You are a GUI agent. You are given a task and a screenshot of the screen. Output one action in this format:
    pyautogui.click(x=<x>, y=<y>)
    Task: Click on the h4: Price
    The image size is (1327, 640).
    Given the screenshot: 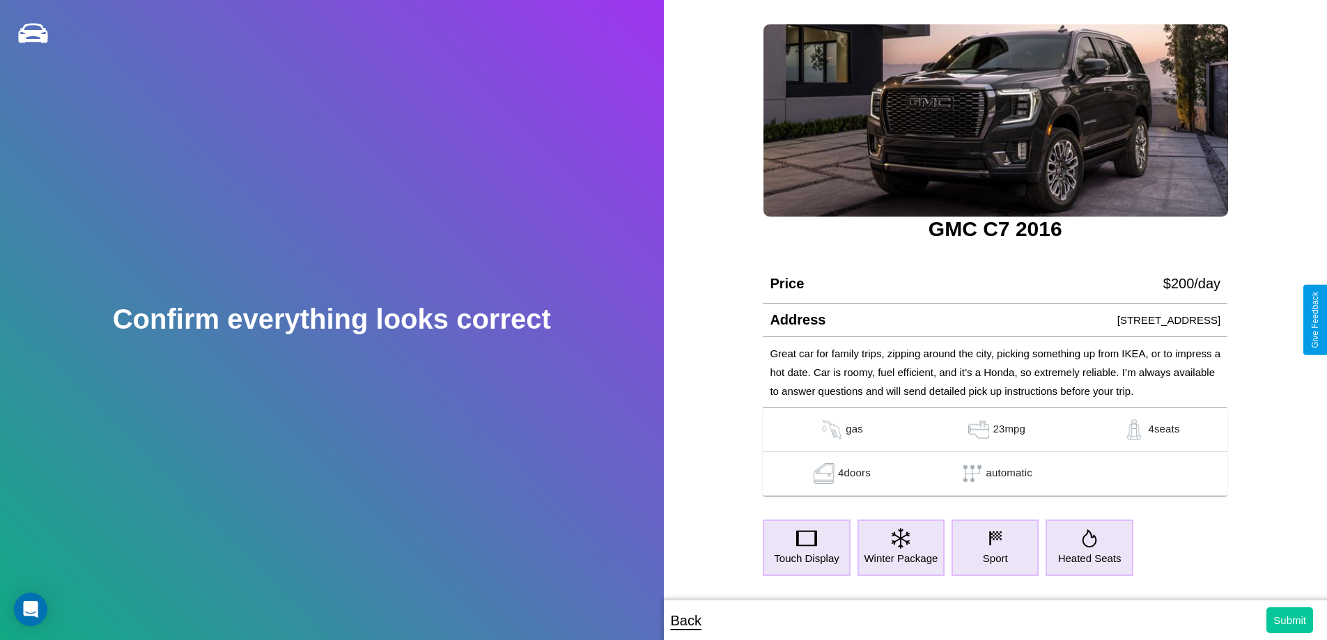 What is the action you would take?
    pyautogui.click(x=787, y=284)
    